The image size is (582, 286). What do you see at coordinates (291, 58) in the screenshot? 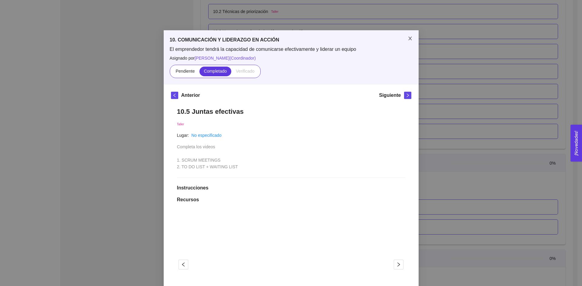
I see `span: Asignado por` at bounding box center [291, 58].